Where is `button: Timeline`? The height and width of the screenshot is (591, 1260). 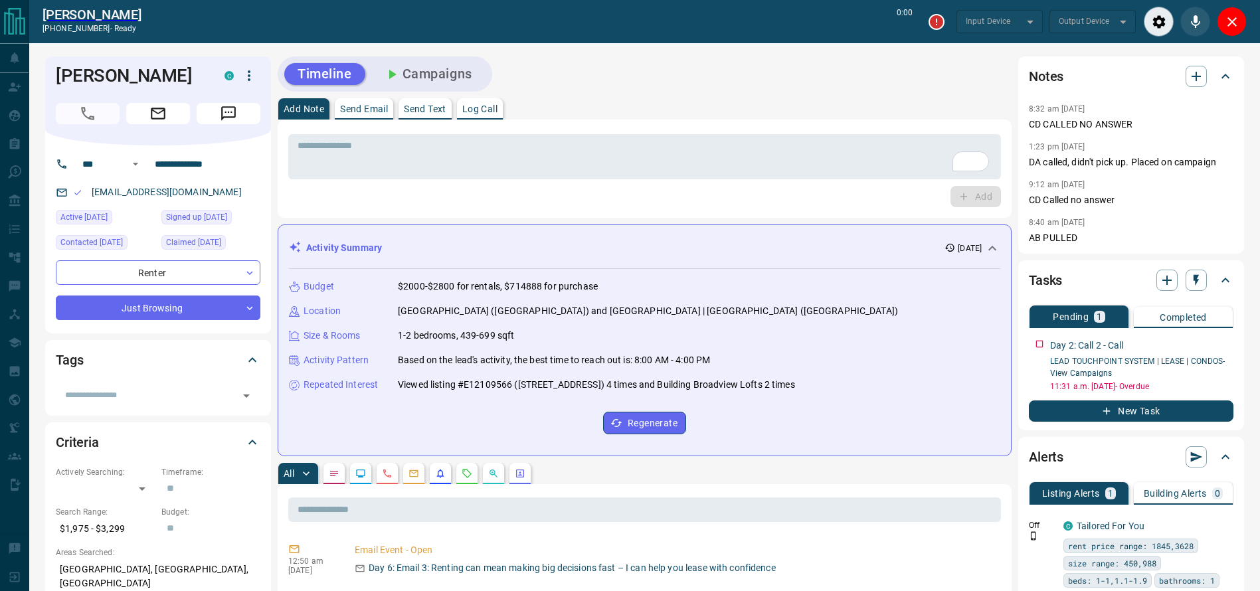 button: Timeline is located at coordinates (325, 74).